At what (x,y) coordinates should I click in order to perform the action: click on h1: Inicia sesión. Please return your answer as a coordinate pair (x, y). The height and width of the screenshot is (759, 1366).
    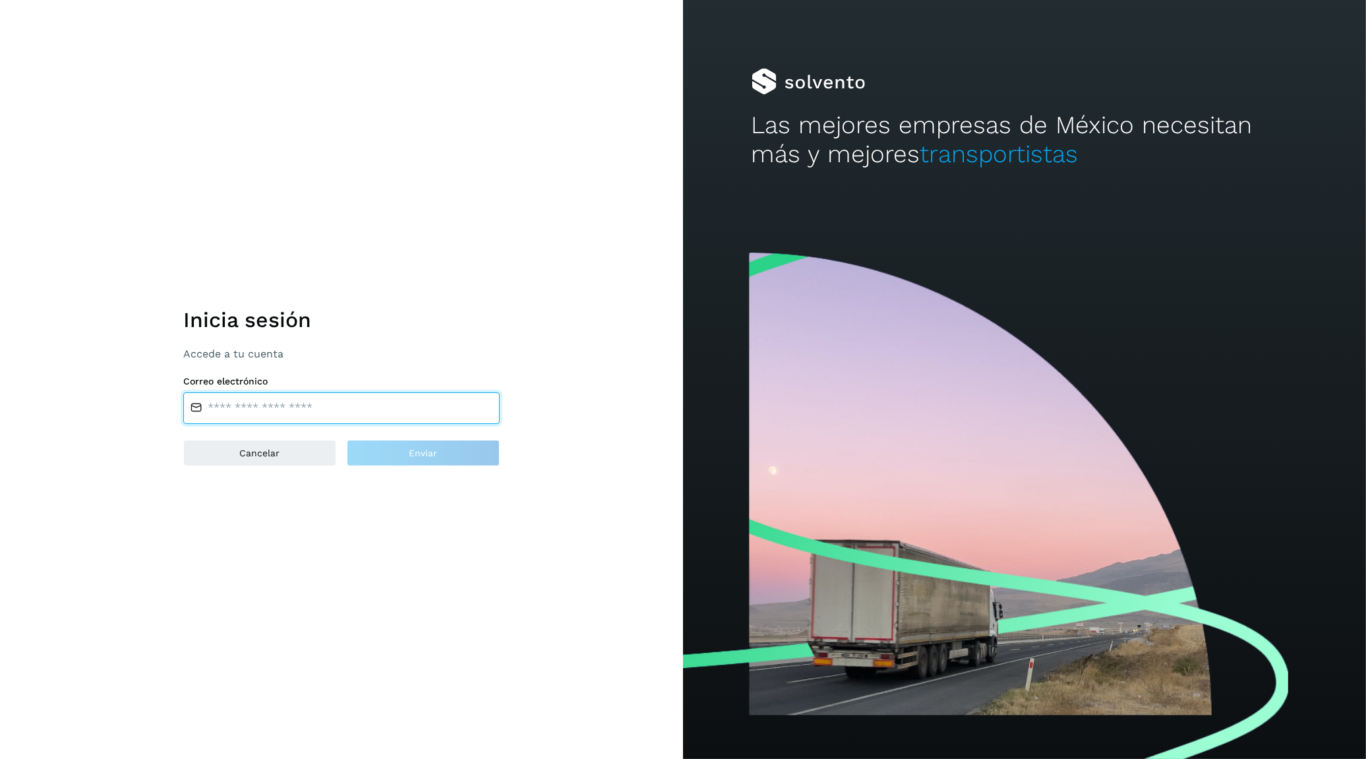
    Looking at the image, I should click on (341, 320).